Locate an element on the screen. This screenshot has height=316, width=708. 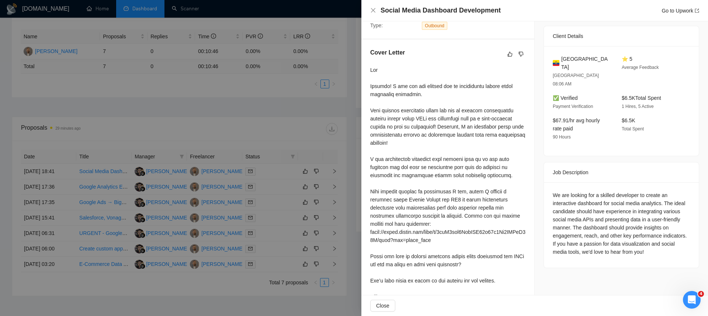
span: 4 is located at coordinates (701, 294).